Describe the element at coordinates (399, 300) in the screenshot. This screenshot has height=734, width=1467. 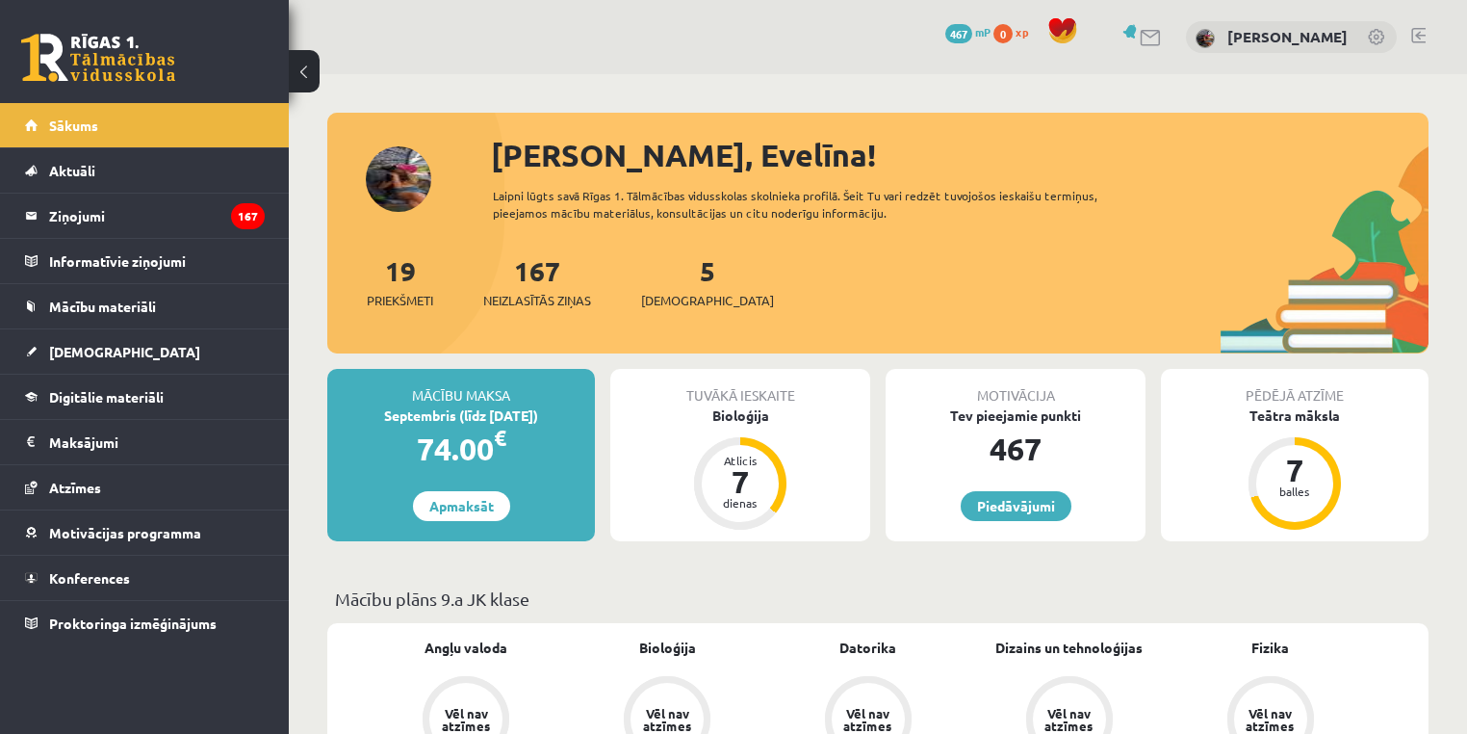
I see `span: Priekšmeti` at that location.